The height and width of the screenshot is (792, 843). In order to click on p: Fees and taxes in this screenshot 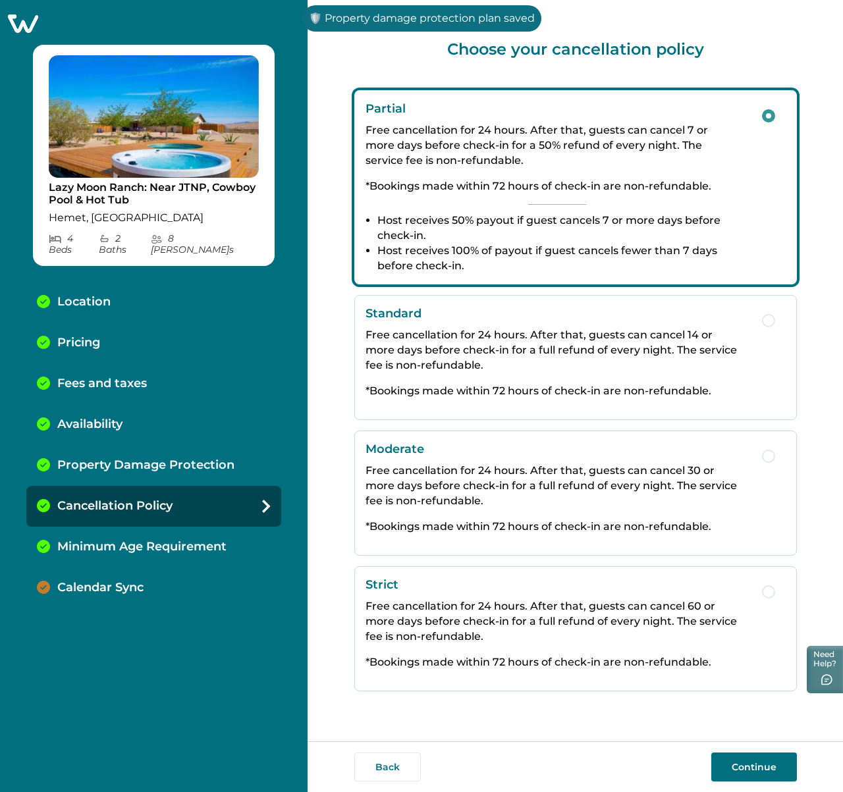, I will do `click(102, 384)`.